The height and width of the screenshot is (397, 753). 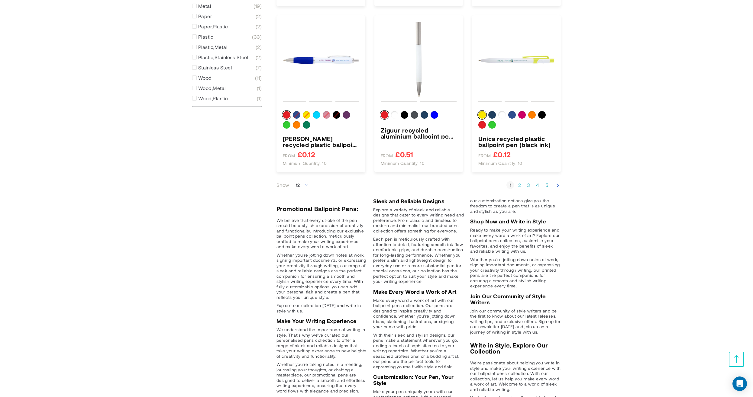 I want to click on a: Next, so click(x=558, y=185).